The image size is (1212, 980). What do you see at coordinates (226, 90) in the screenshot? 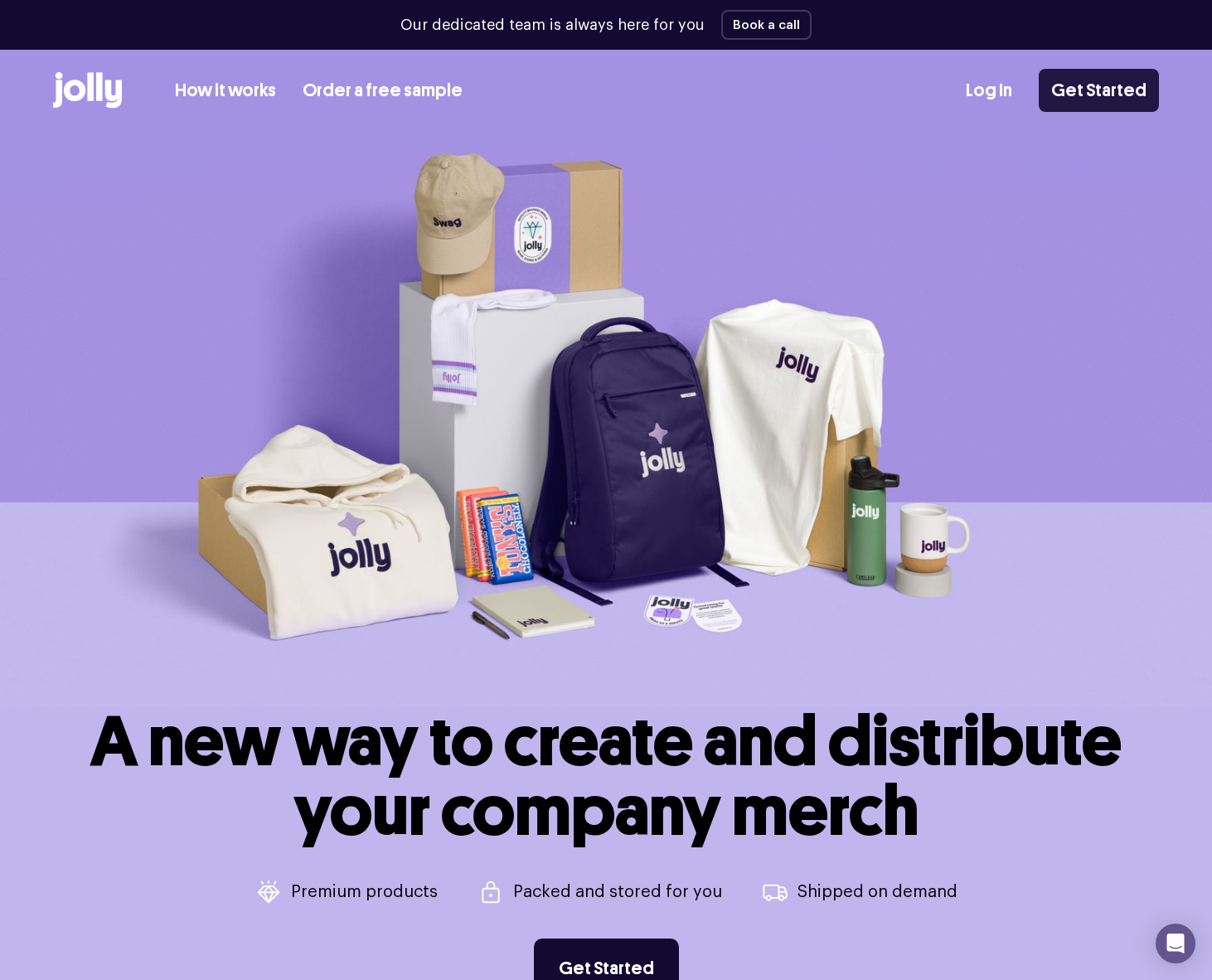
I see `a: How it works` at bounding box center [226, 90].